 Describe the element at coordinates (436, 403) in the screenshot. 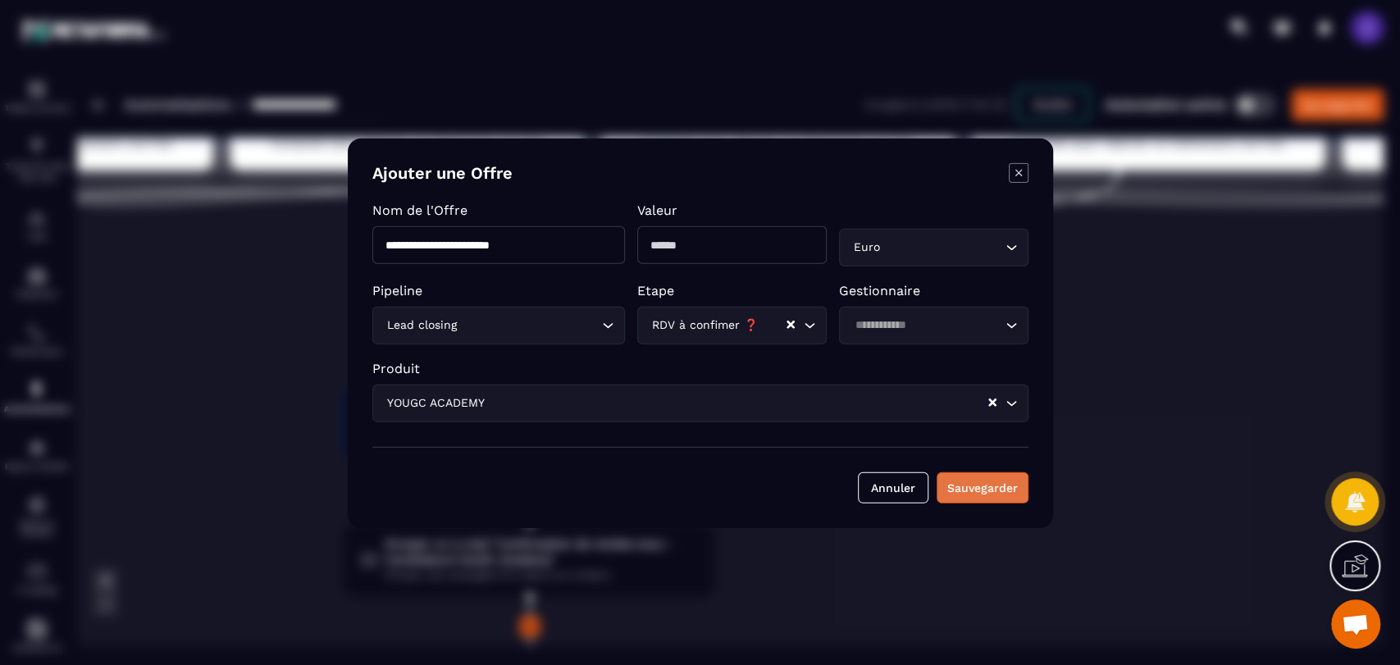

I see `span: YOUGC ACADEMY` at that location.